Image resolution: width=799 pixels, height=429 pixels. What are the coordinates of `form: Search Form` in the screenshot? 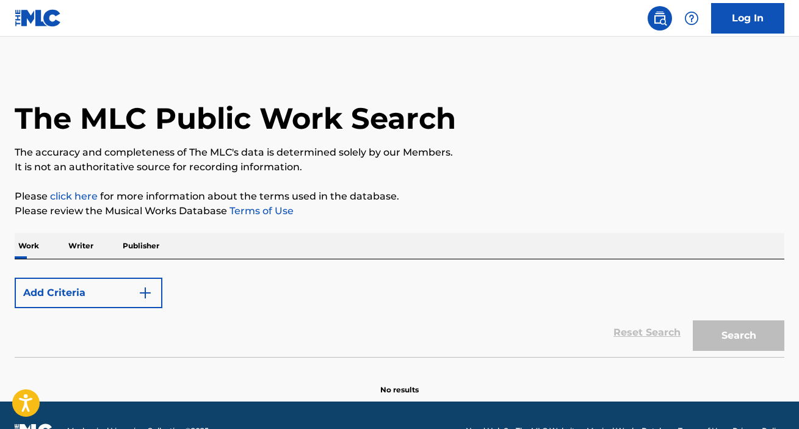 It's located at (399, 314).